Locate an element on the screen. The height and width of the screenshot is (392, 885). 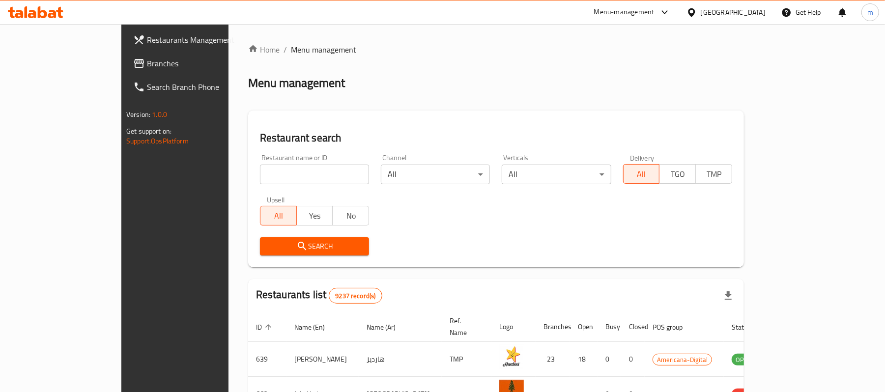
img: Hardee's is located at coordinates (511, 357).